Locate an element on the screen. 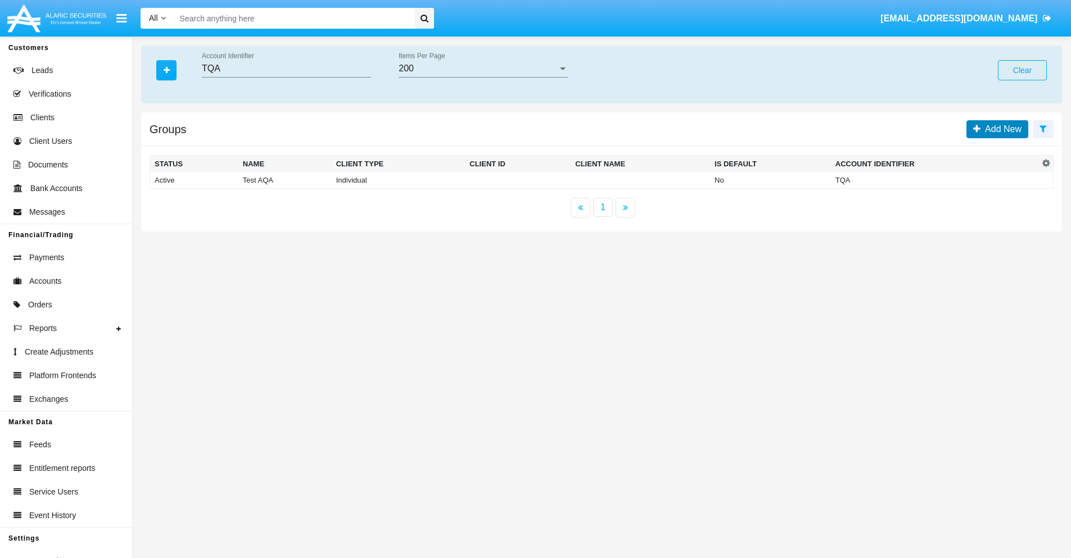 This screenshot has width=1071, height=558. span: Create Adjustments is located at coordinates (59, 352).